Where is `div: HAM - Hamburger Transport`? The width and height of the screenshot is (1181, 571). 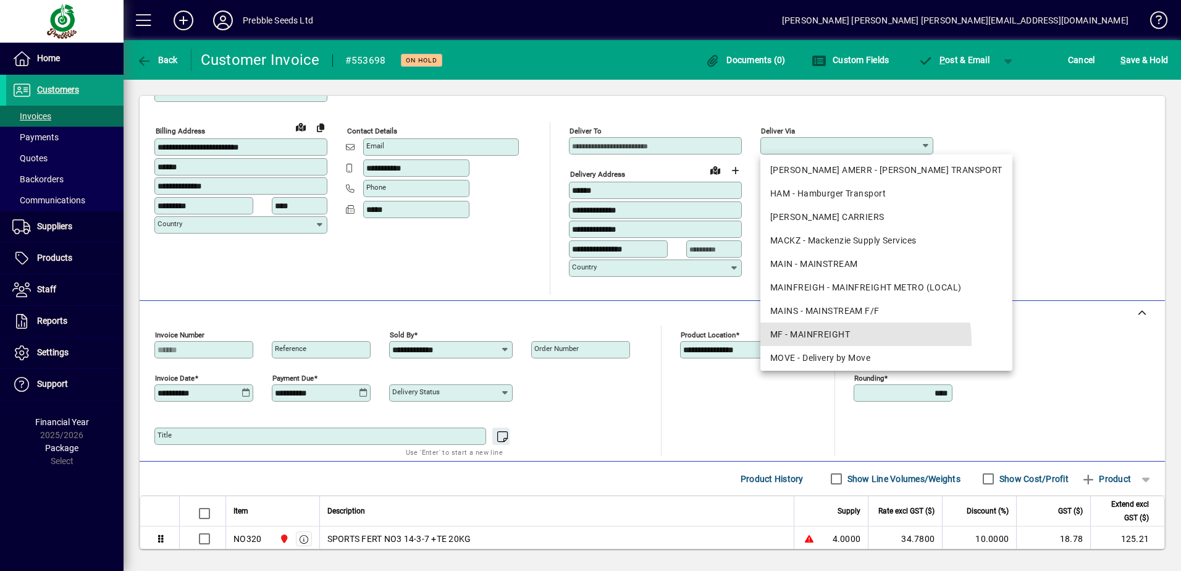
div: HAM - Hamburger Transport is located at coordinates (886, 193).